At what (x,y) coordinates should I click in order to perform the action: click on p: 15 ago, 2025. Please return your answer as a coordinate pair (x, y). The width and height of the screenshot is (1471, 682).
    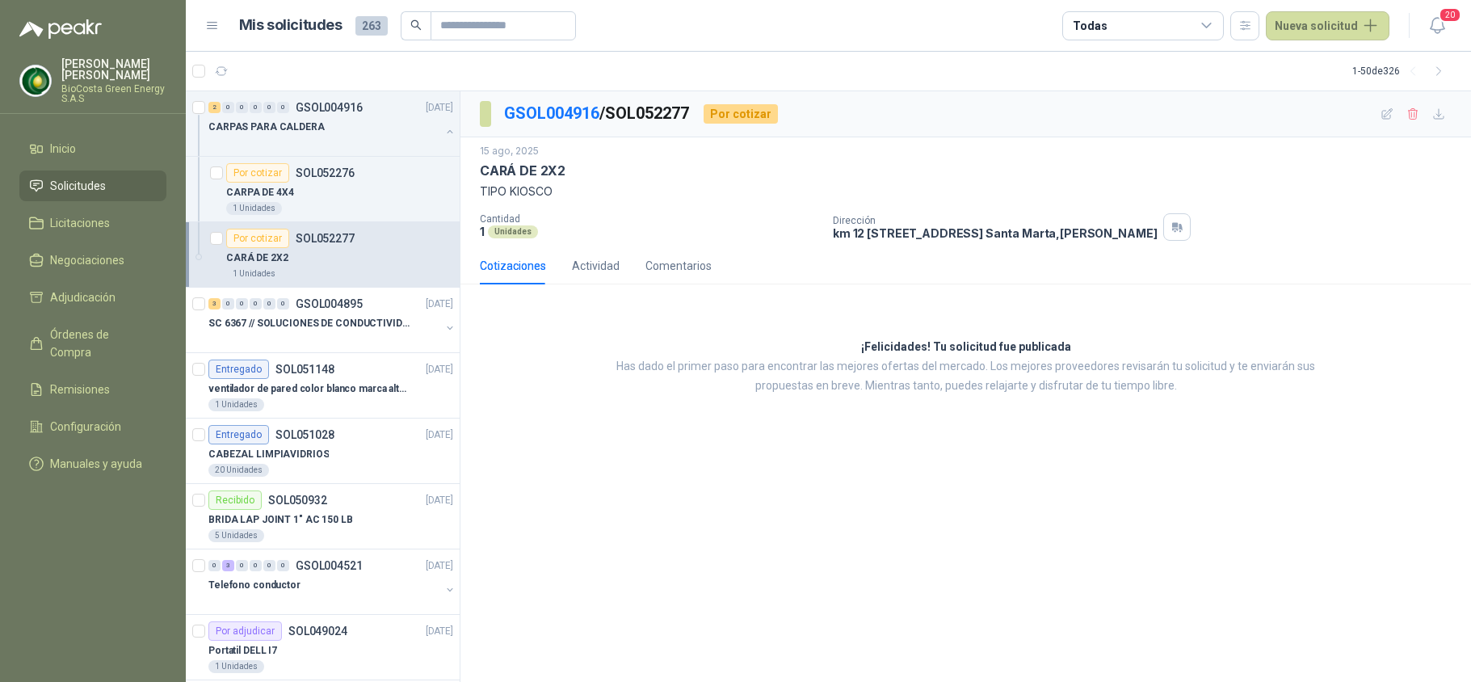
    Looking at the image, I should click on (509, 151).